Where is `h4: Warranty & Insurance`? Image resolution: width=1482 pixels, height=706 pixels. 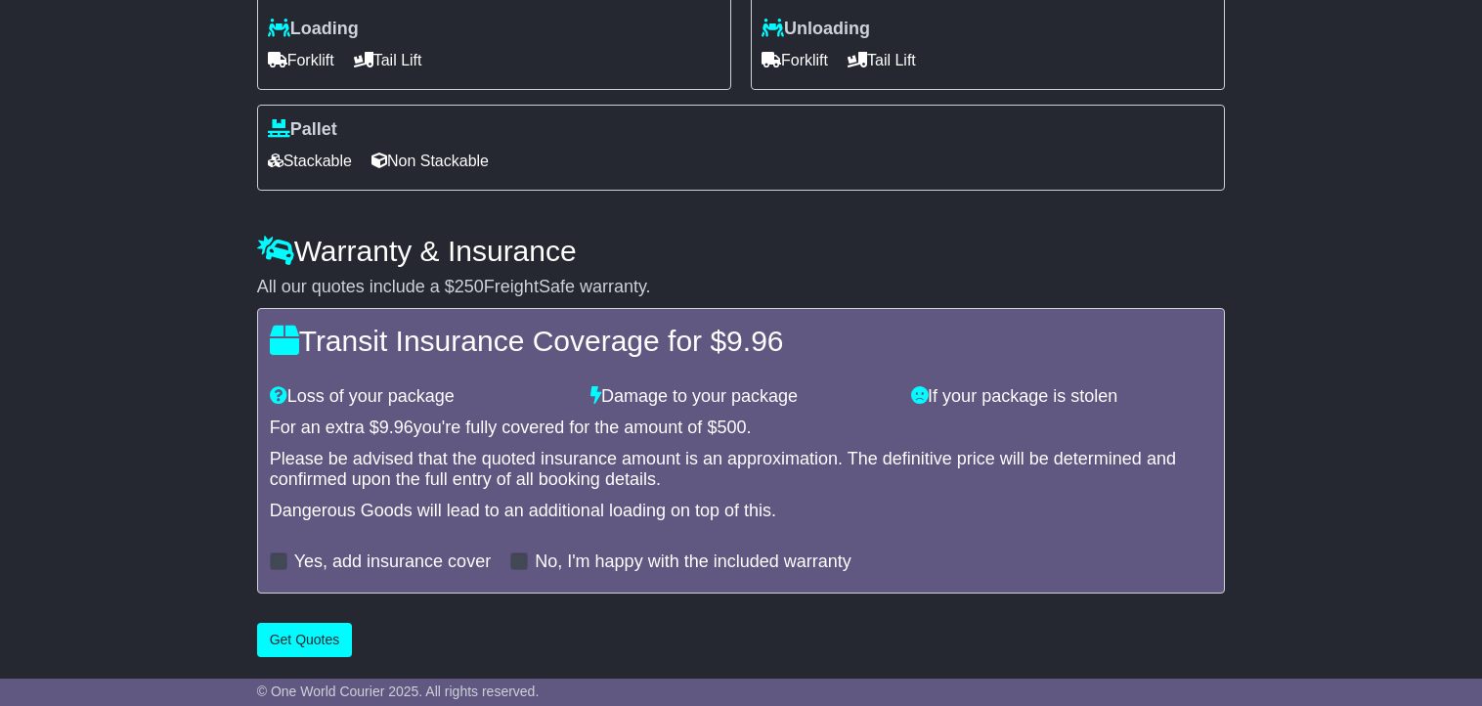
h4: Warranty & Insurance is located at coordinates (741, 250).